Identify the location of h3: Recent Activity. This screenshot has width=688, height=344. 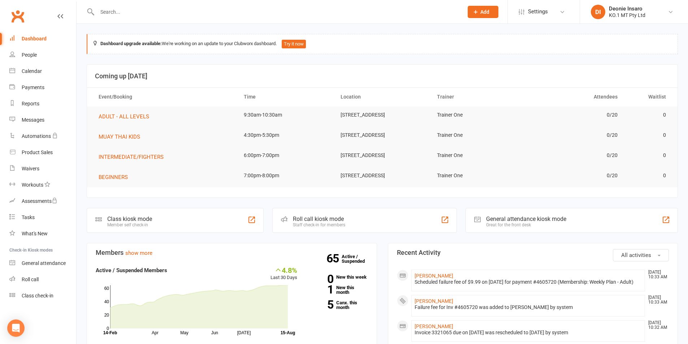
(533, 253).